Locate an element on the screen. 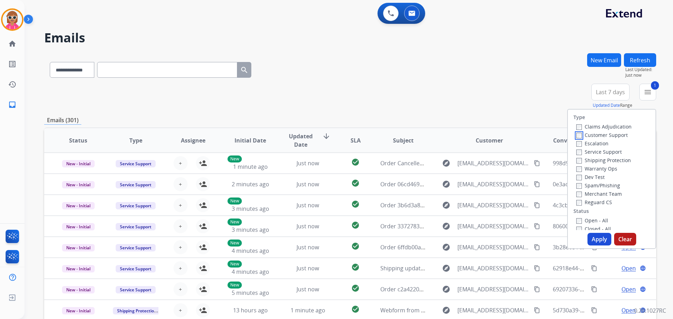  span: 3b28ece4-316a-42f6-a44a-47f336c63ec2 is located at coordinates (605, 247).